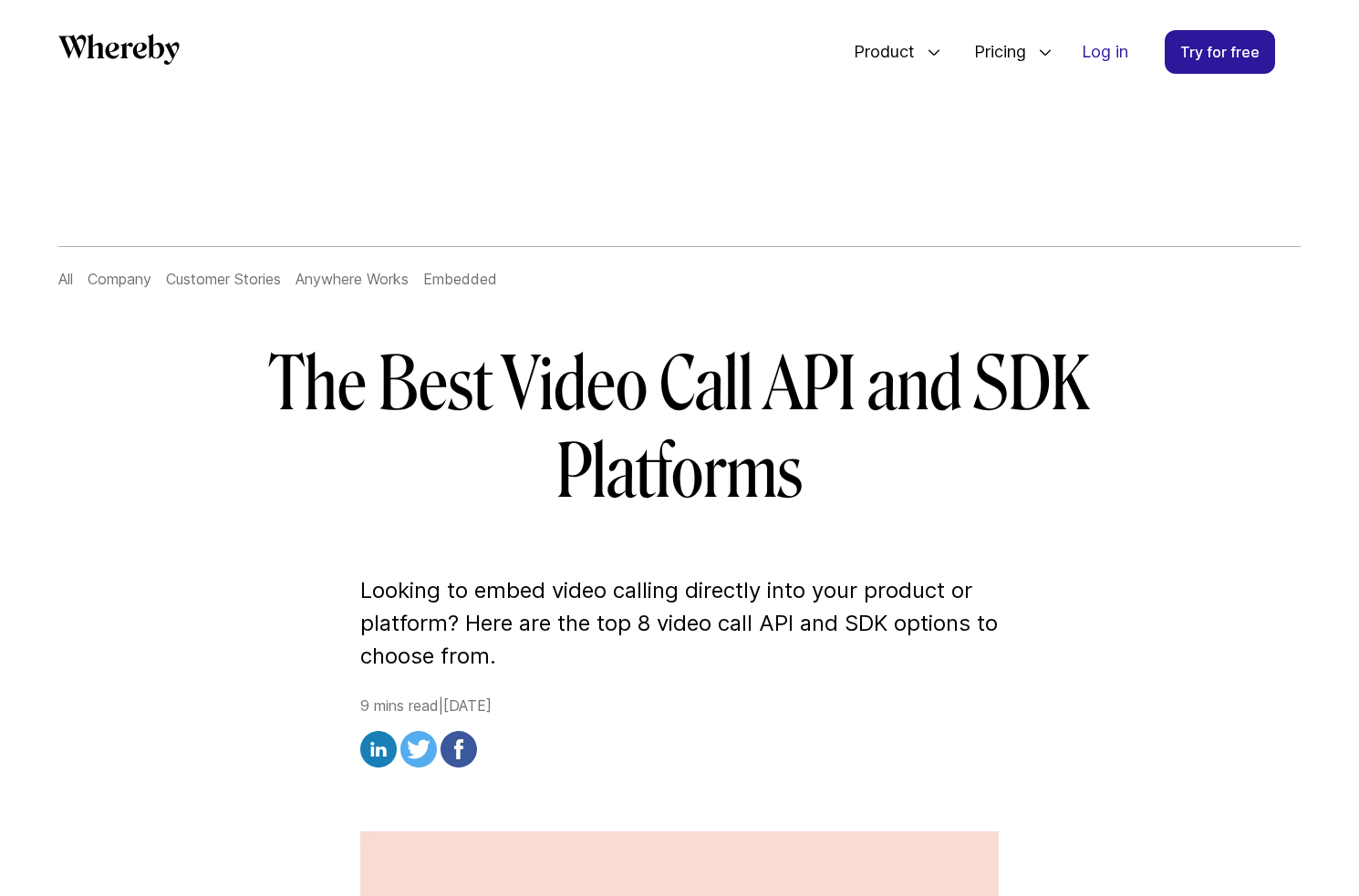  Describe the element at coordinates (352, 279) in the screenshot. I see `a: Anywhere Works` at that location.